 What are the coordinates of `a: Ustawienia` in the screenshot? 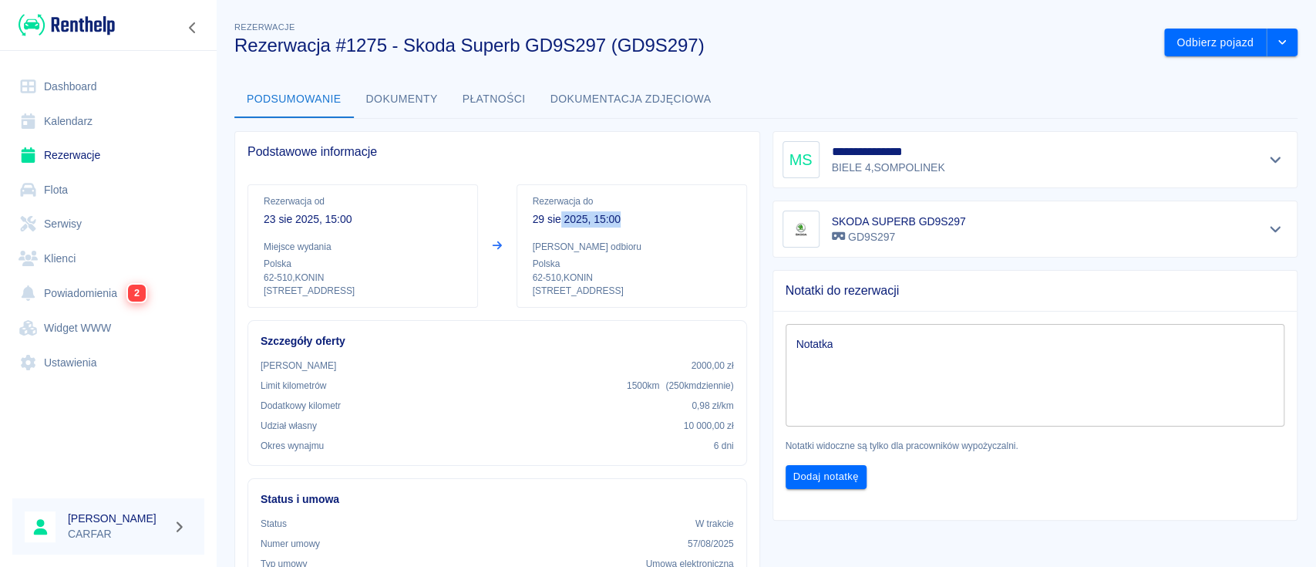 It's located at (108, 362).